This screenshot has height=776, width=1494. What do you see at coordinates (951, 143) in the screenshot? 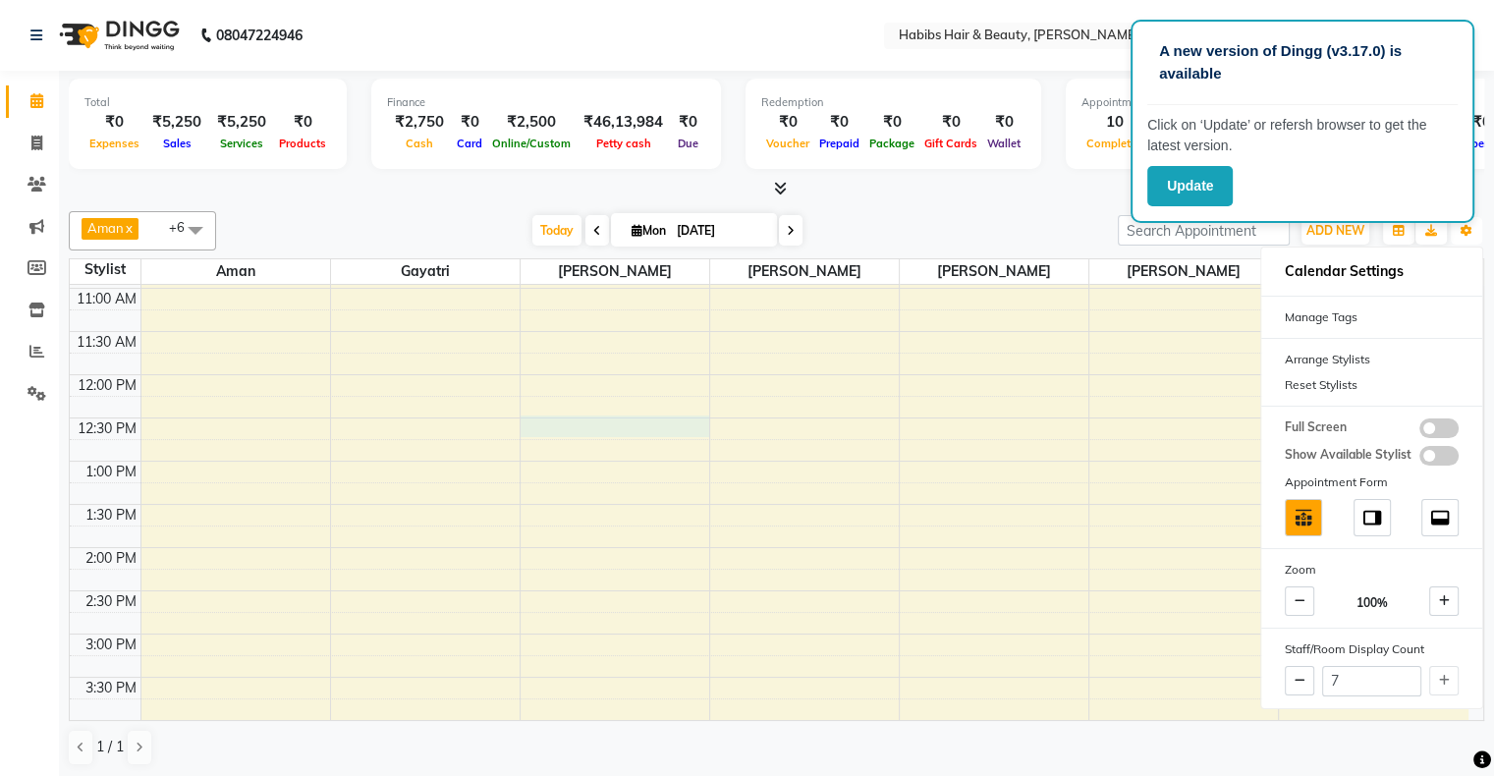
I see `span: Gift Cards` at bounding box center [951, 143].